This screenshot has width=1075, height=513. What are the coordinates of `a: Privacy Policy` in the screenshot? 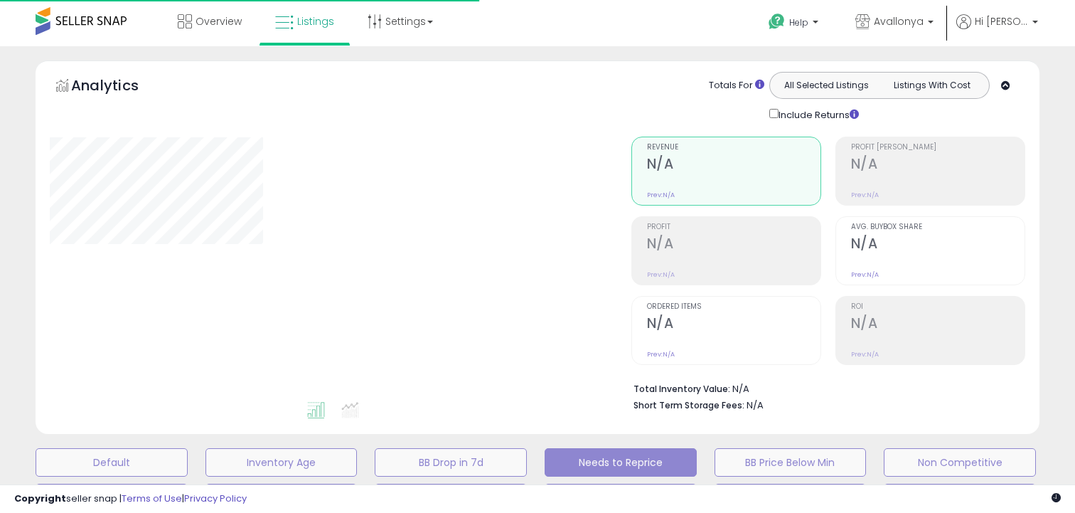 It's located at (215, 498).